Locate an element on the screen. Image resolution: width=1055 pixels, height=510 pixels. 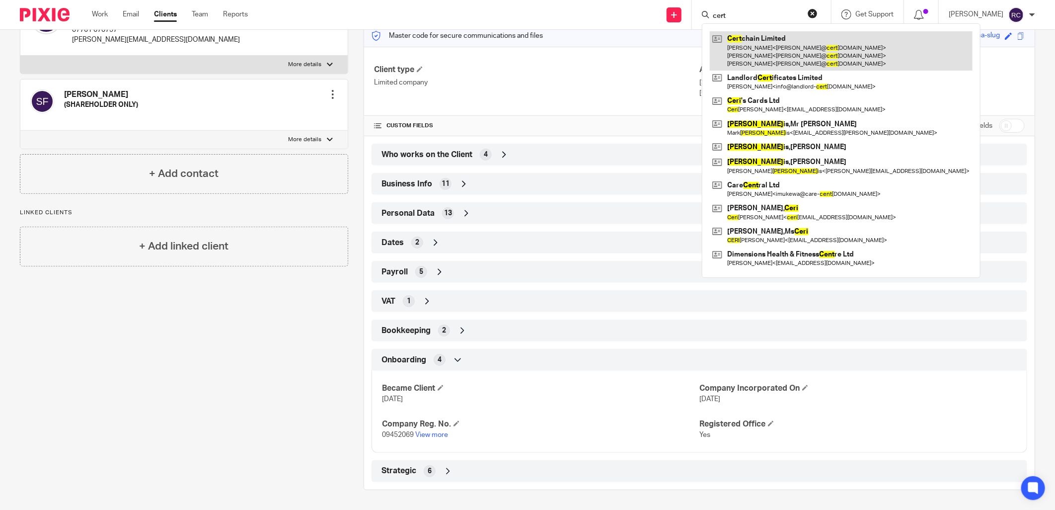
span: 13 is located at coordinates (448, 213).